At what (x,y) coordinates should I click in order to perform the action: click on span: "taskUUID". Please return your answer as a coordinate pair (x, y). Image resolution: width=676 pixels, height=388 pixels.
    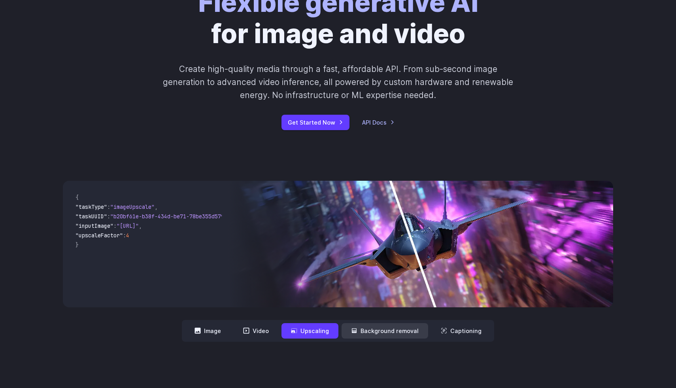
    Looking at the image, I should click on (91, 216).